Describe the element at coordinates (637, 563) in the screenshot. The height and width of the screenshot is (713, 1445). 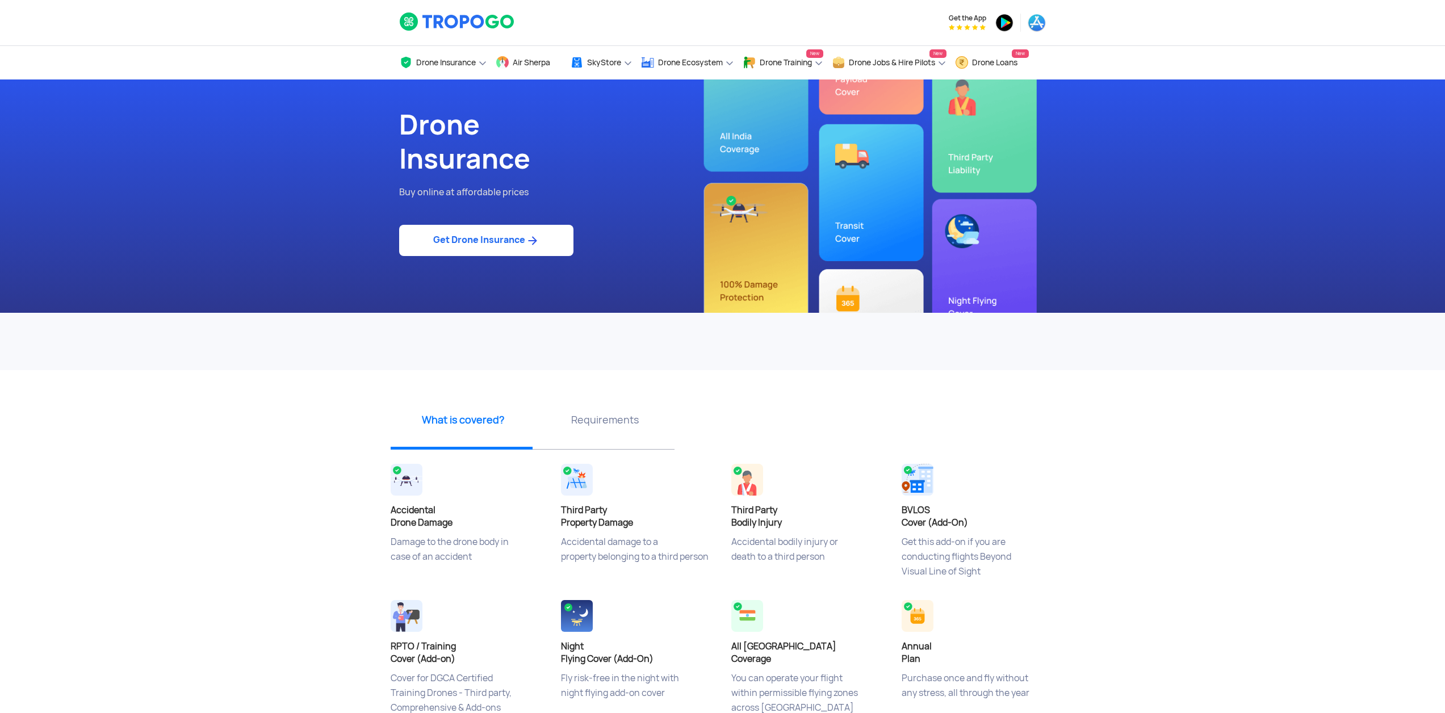
I see `p: Accidental damage to a property belonging to a third person` at that location.